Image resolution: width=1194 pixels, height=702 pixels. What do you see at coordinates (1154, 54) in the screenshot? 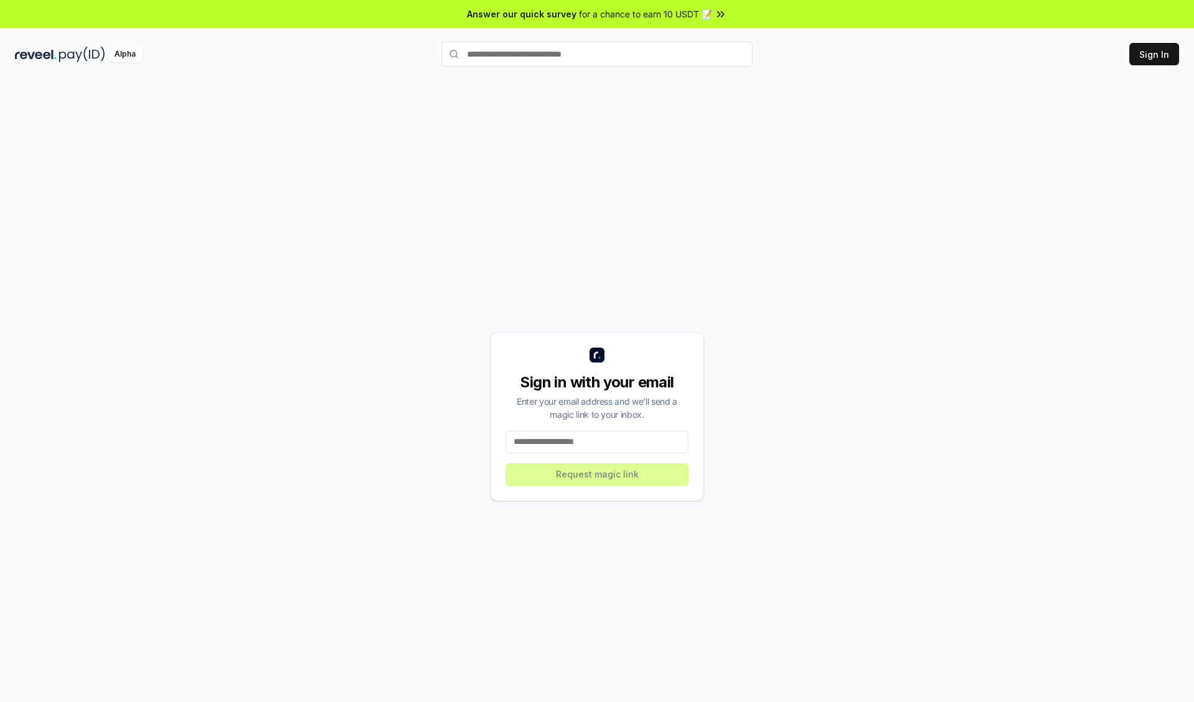
I see `button: Sign In` at bounding box center [1154, 54].